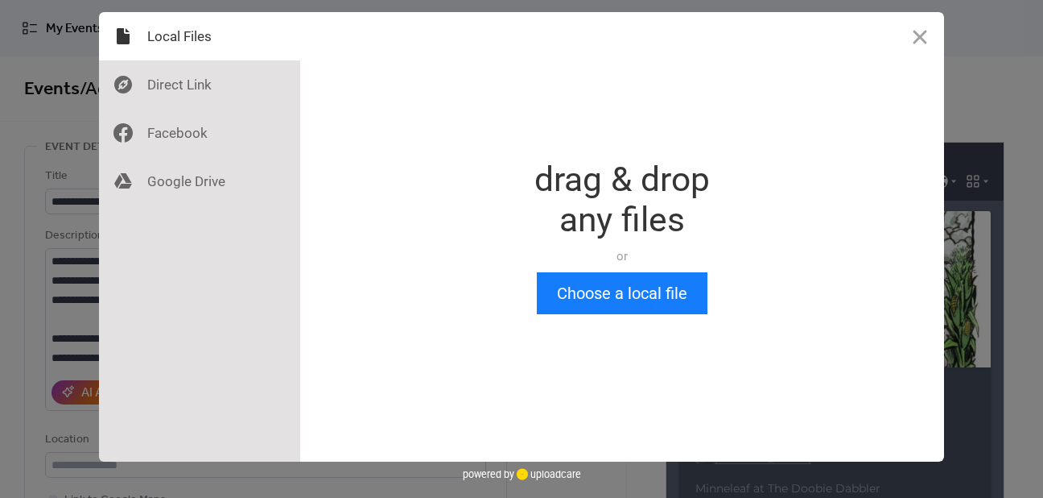  I want to click on div: Facebook, so click(200, 133).